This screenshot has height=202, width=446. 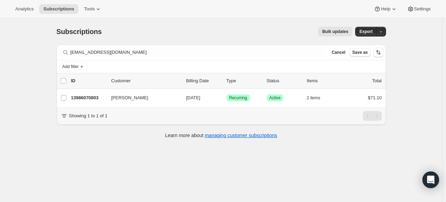 I want to click on button: Add filter, so click(x=73, y=67).